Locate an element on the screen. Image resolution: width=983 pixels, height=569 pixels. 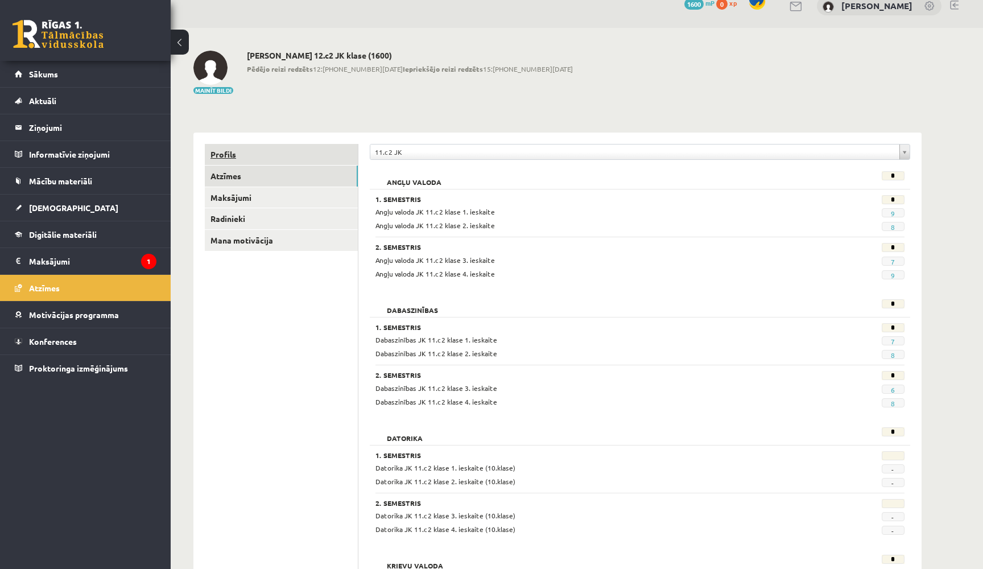
span: Digitālie materiāli is located at coordinates (63, 234).